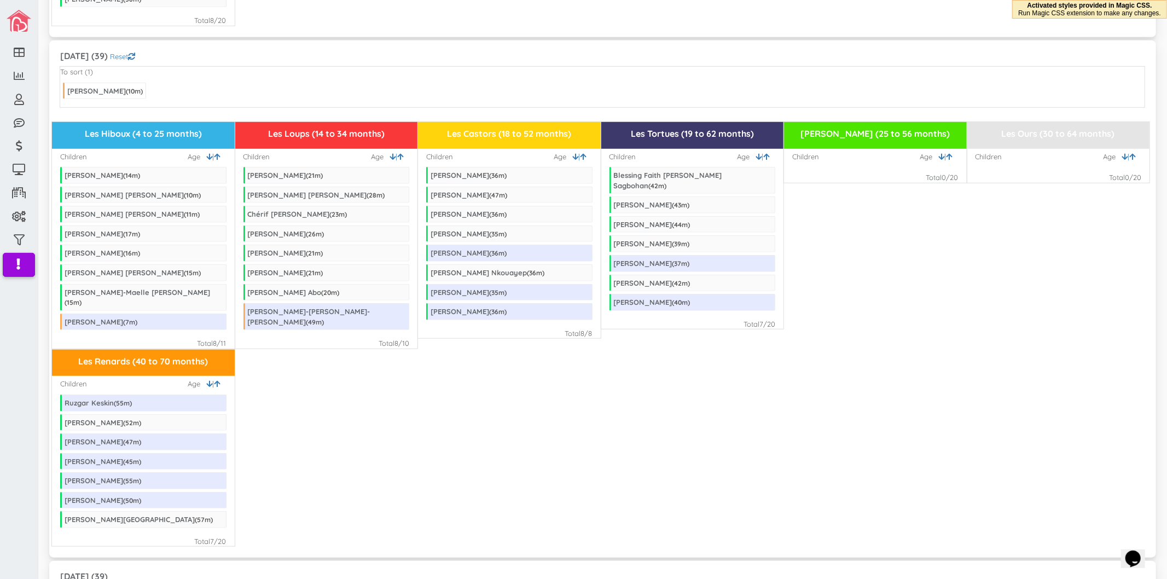 This screenshot has width=1167, height=579. What do you see at coordinates (693, 134) in the screenshot?
I see `h3: Les Tortues (19 to 62 months)` at bounding box center [693, 134].